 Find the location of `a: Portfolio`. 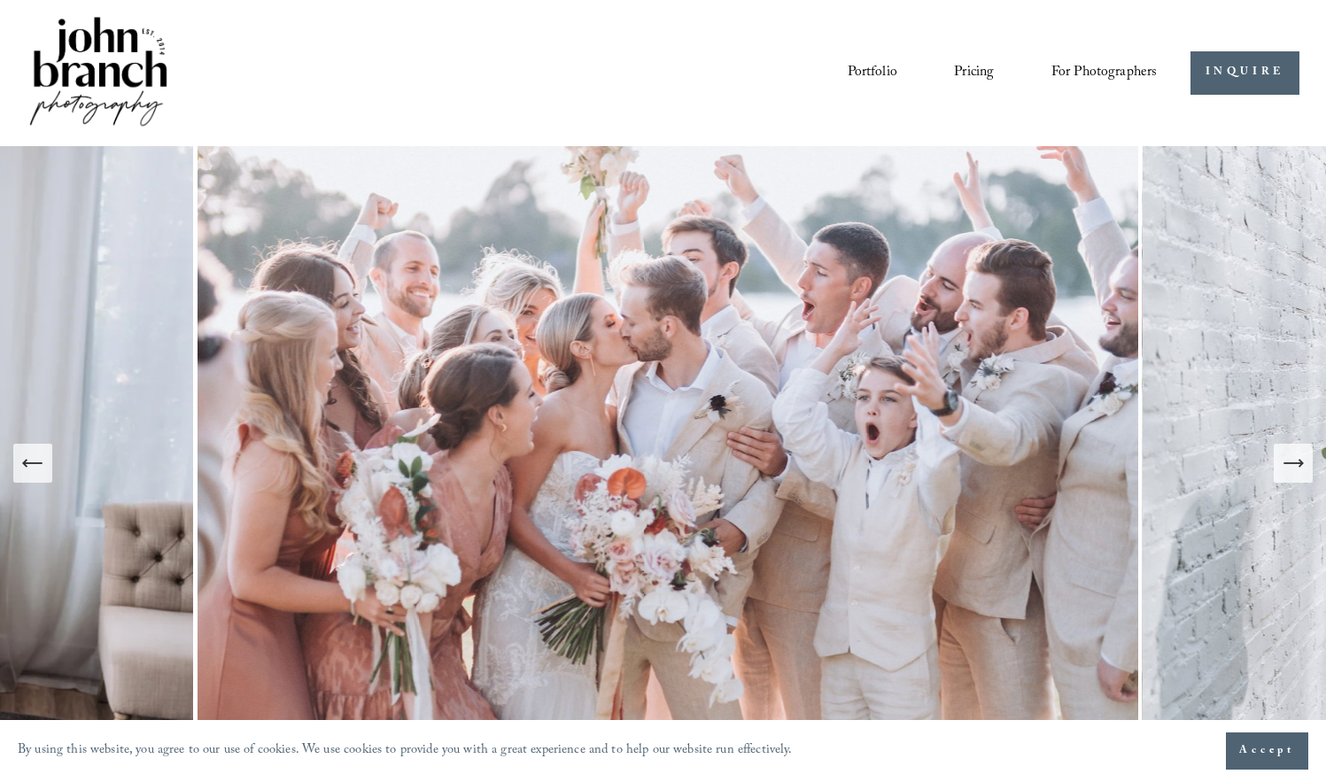

a: Portfolio is located at coordinates (873, 73).